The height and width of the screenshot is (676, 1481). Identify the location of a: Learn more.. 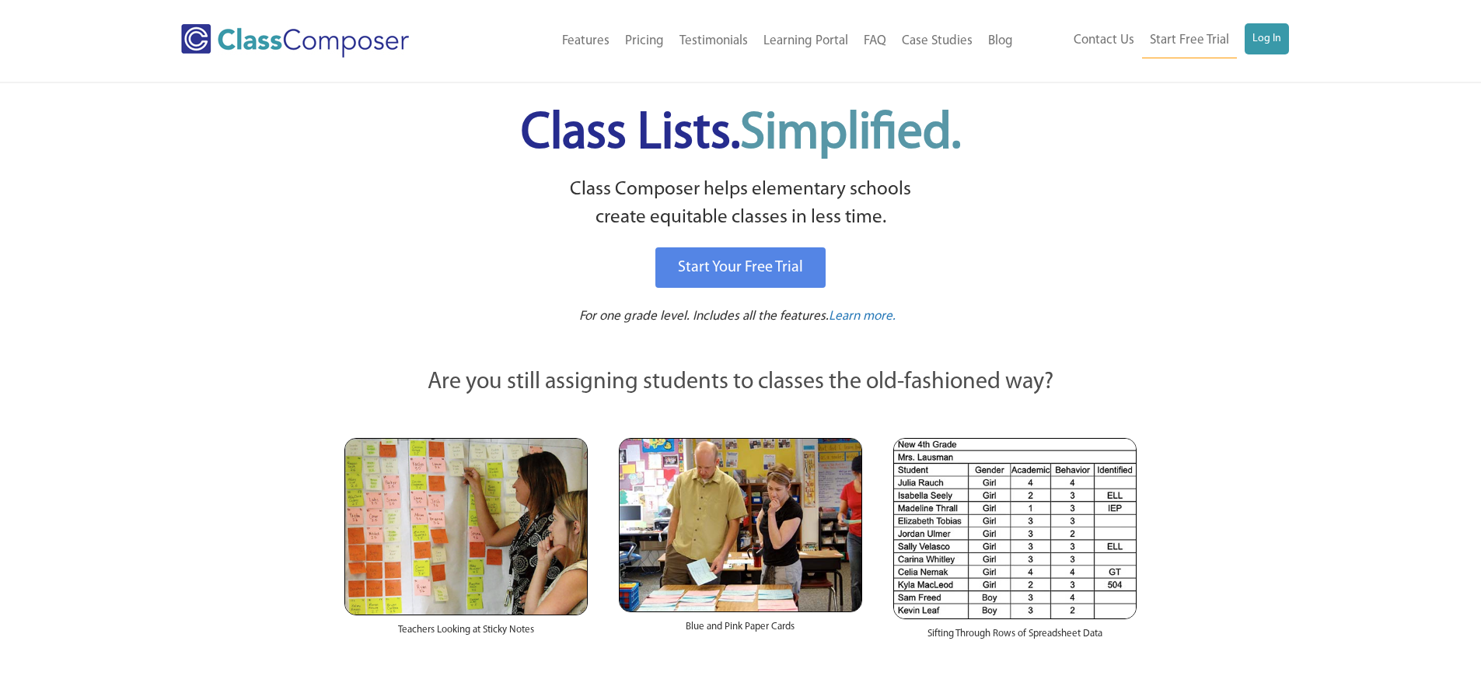
(862, 316).